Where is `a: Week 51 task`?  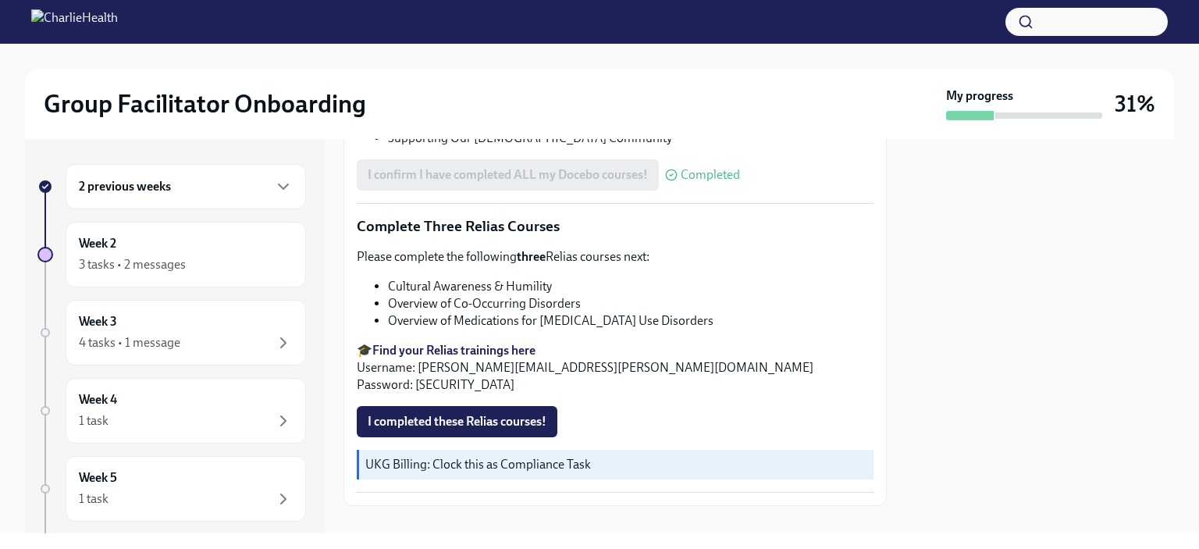 a: Week 51 task is located at coordinates (172, 489).